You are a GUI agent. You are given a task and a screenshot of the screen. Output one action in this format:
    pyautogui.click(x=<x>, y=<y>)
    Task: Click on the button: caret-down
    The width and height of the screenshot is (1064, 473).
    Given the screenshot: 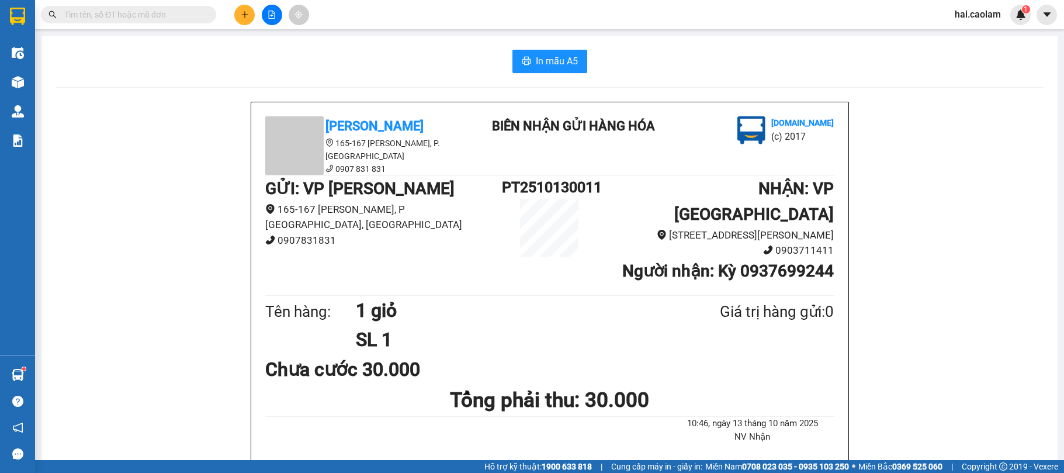 What is the action you would take?
    pyautogui.click(x=1046, y=15)
    